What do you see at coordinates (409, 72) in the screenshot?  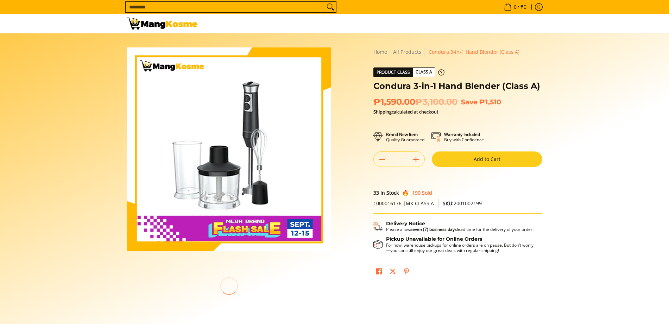 I see `a: Product Class Class A` at bounding box center [409, 72].